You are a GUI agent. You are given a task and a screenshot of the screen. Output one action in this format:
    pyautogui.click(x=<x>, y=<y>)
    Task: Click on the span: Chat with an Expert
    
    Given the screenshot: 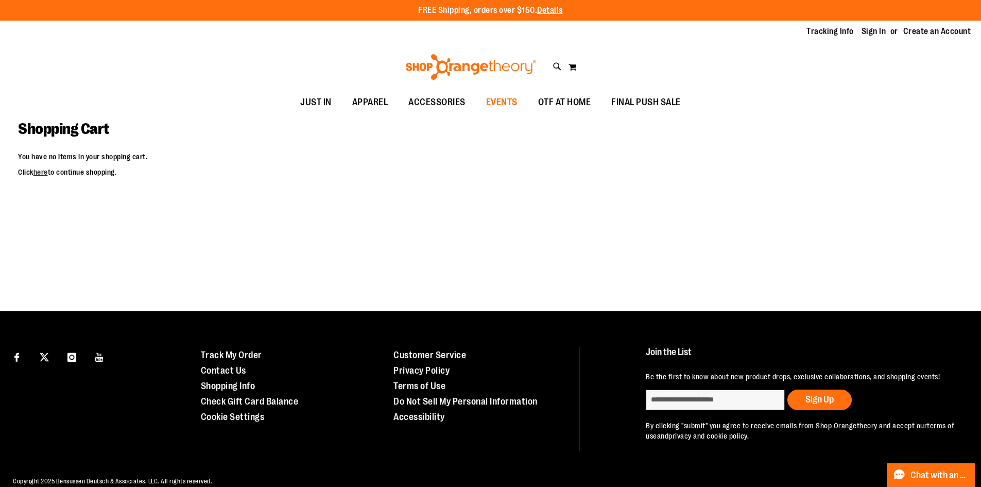 What is the action you would take?
    pyautogui.click(x=940, y=475)
    